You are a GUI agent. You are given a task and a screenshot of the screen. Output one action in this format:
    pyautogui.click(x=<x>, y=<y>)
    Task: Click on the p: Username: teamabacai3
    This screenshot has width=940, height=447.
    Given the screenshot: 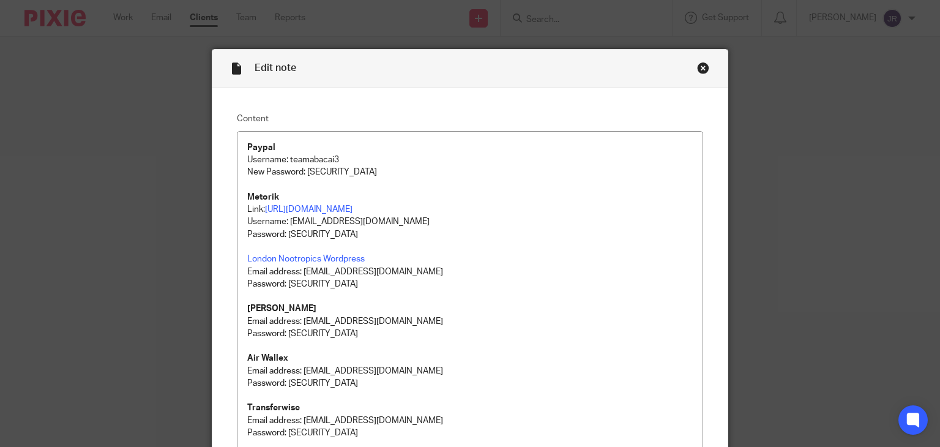 What is the action you would take?
    pyautogui.click(x=470, y=160)
    